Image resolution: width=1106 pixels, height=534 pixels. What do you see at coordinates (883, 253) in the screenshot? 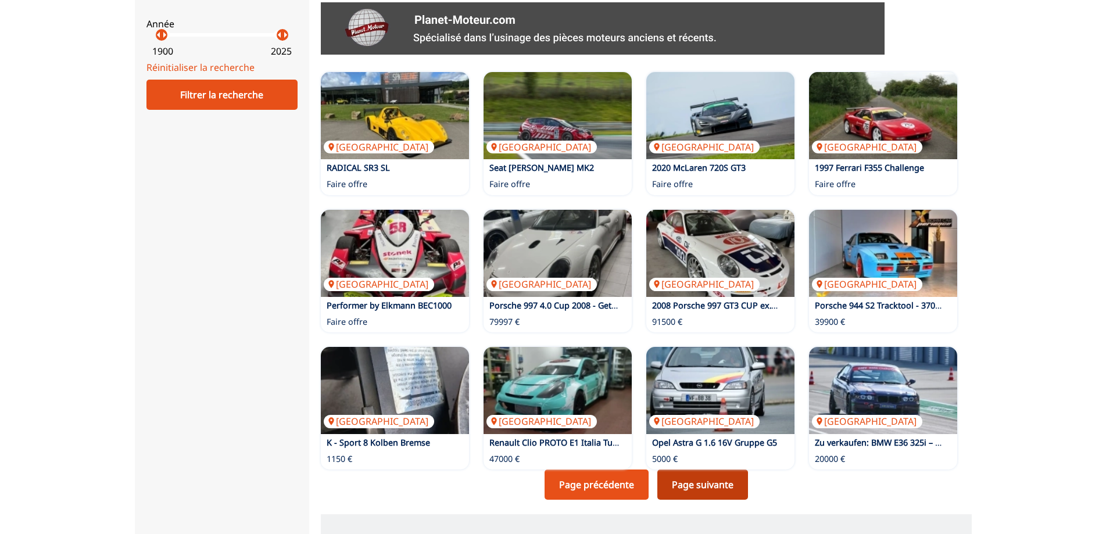
I see `img: Porsche 944 S2 Tracktool - 370PS Einzellstück - 2.0TFSI` at bounding box center [883, 253].